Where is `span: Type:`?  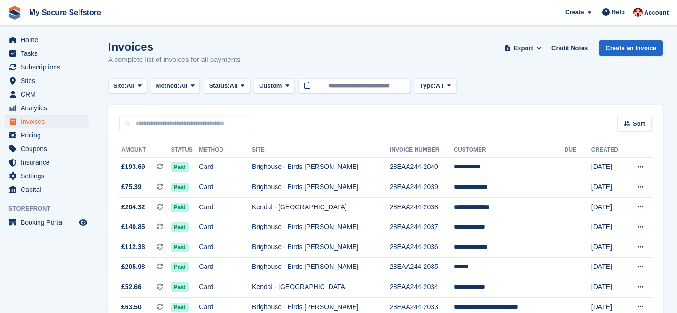
span: Type: is located at coordinates (428, 86).